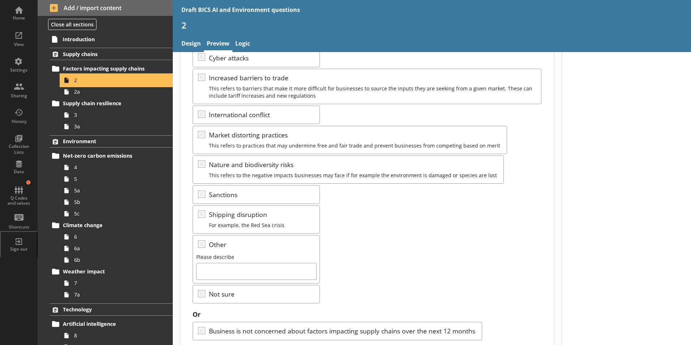 The height and width of the screenshot is (345, 691). What do you see at coordinates (117, 126) in the screenshot?
I see `a: 3a` at bounding box center [117, 126].